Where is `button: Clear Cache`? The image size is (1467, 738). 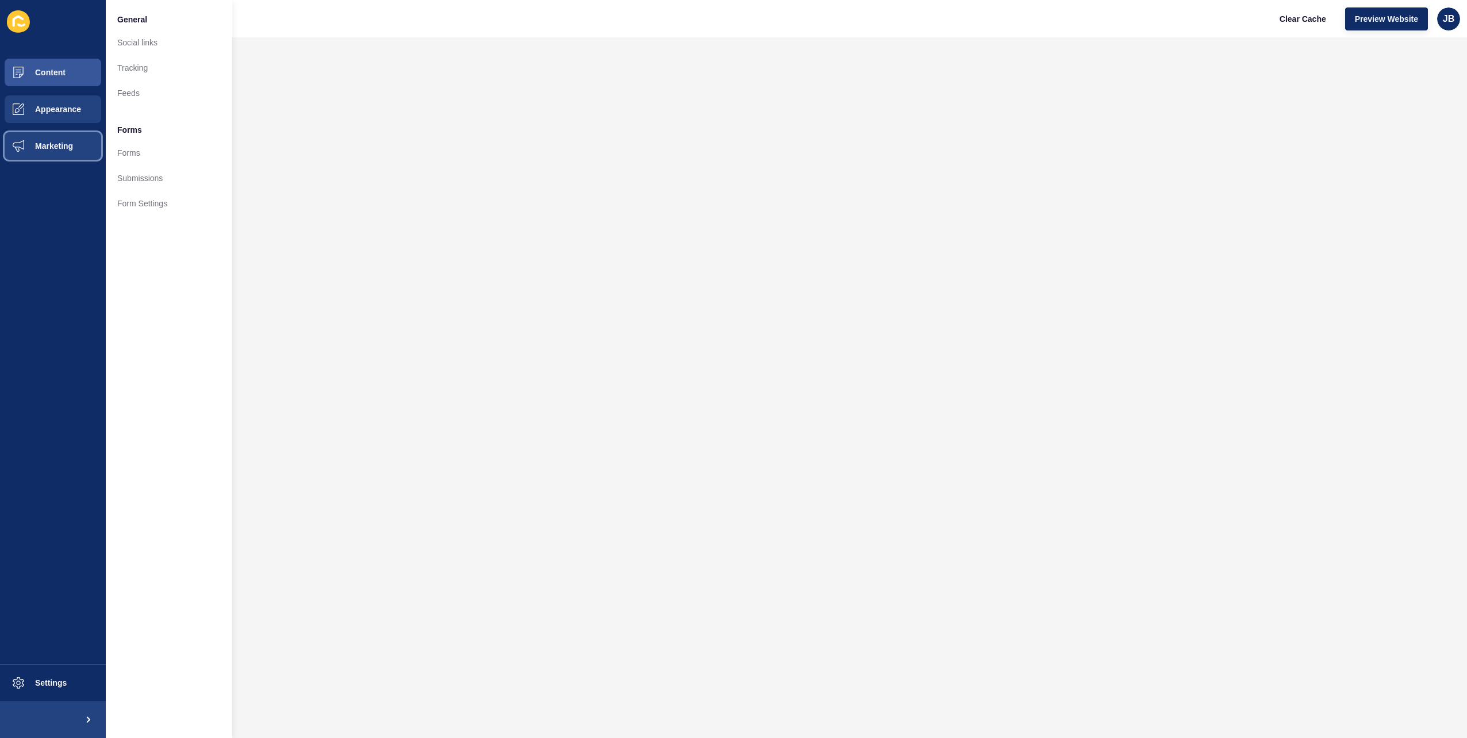
button: Clear Cache is located at coordinates (1303, 19).